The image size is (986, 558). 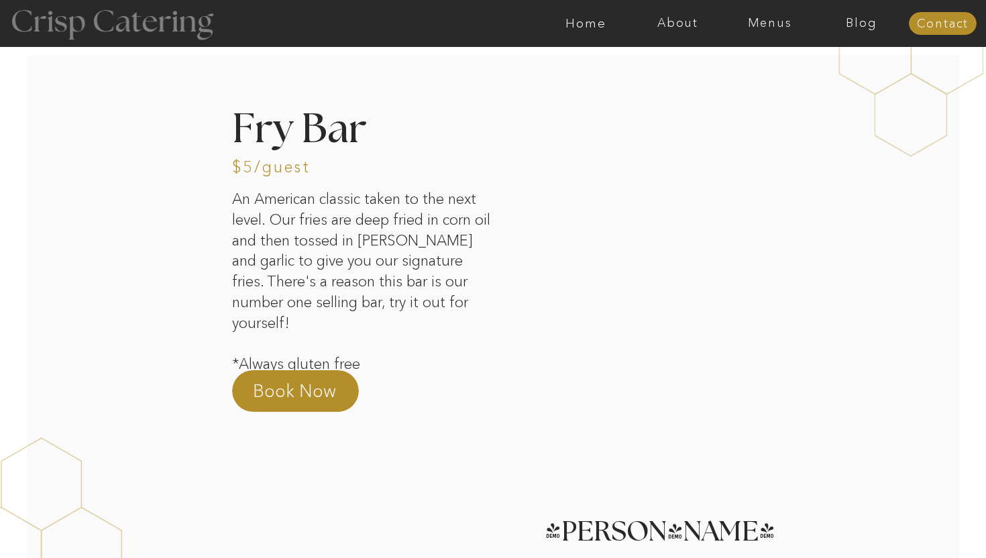 What do you see at coordinates (861, 23) in the screenshot?
I see `nav: Blog` at bounding box center [861, 23].